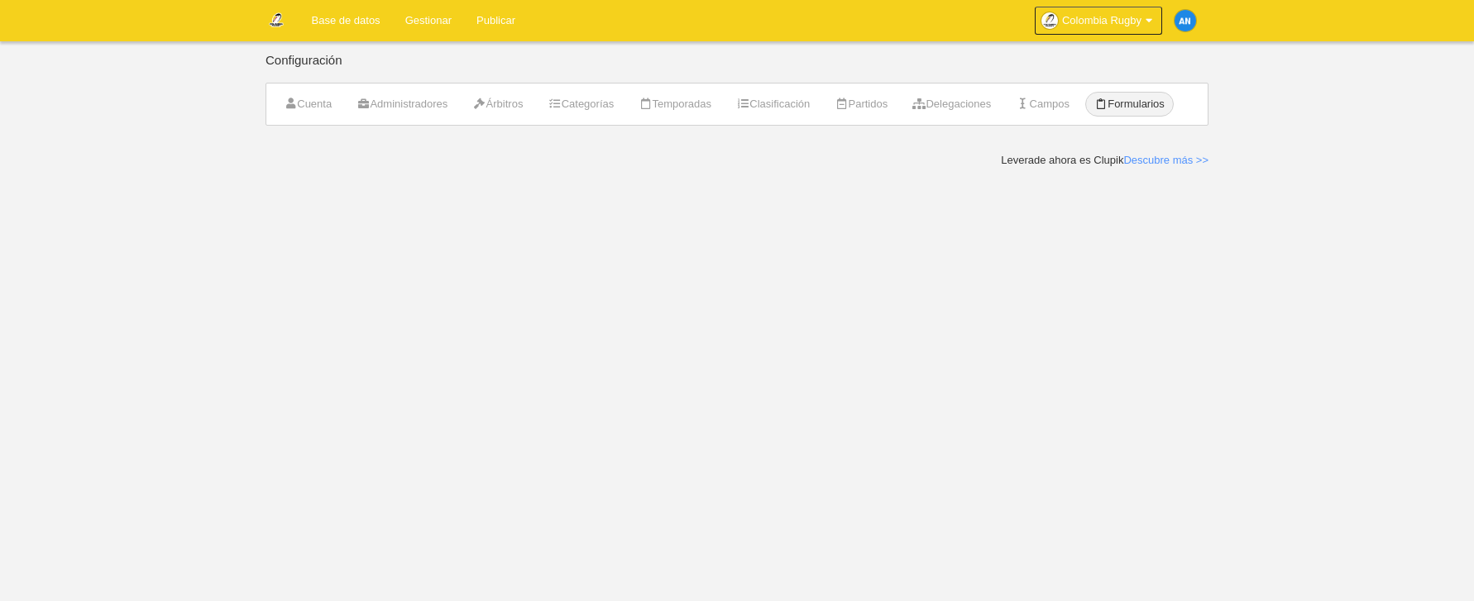  I want to click on a: Clasificación, so click(773, 104).